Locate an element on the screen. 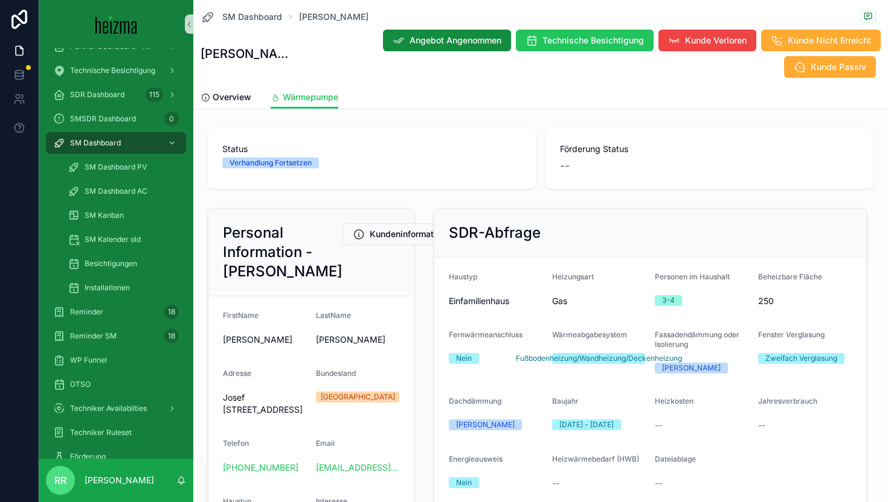 The height and width of the screenshot is (502, 888). span: SM Dashboard AC is located at coordinates (116, 191).